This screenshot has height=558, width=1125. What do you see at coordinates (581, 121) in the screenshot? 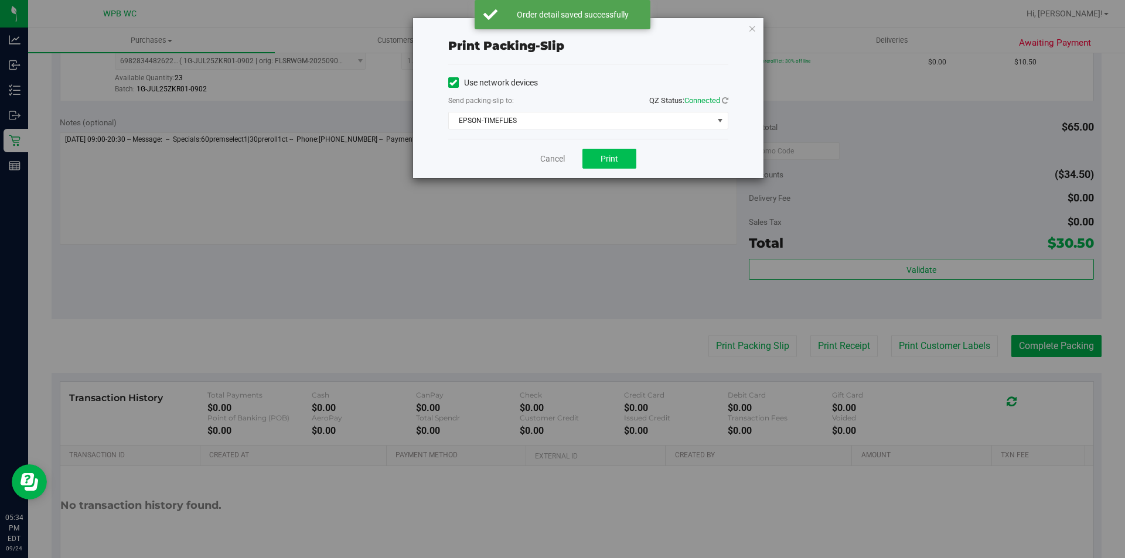
I see `span: EPSON-TIMEFLIES` at bounding box center [581, 121].